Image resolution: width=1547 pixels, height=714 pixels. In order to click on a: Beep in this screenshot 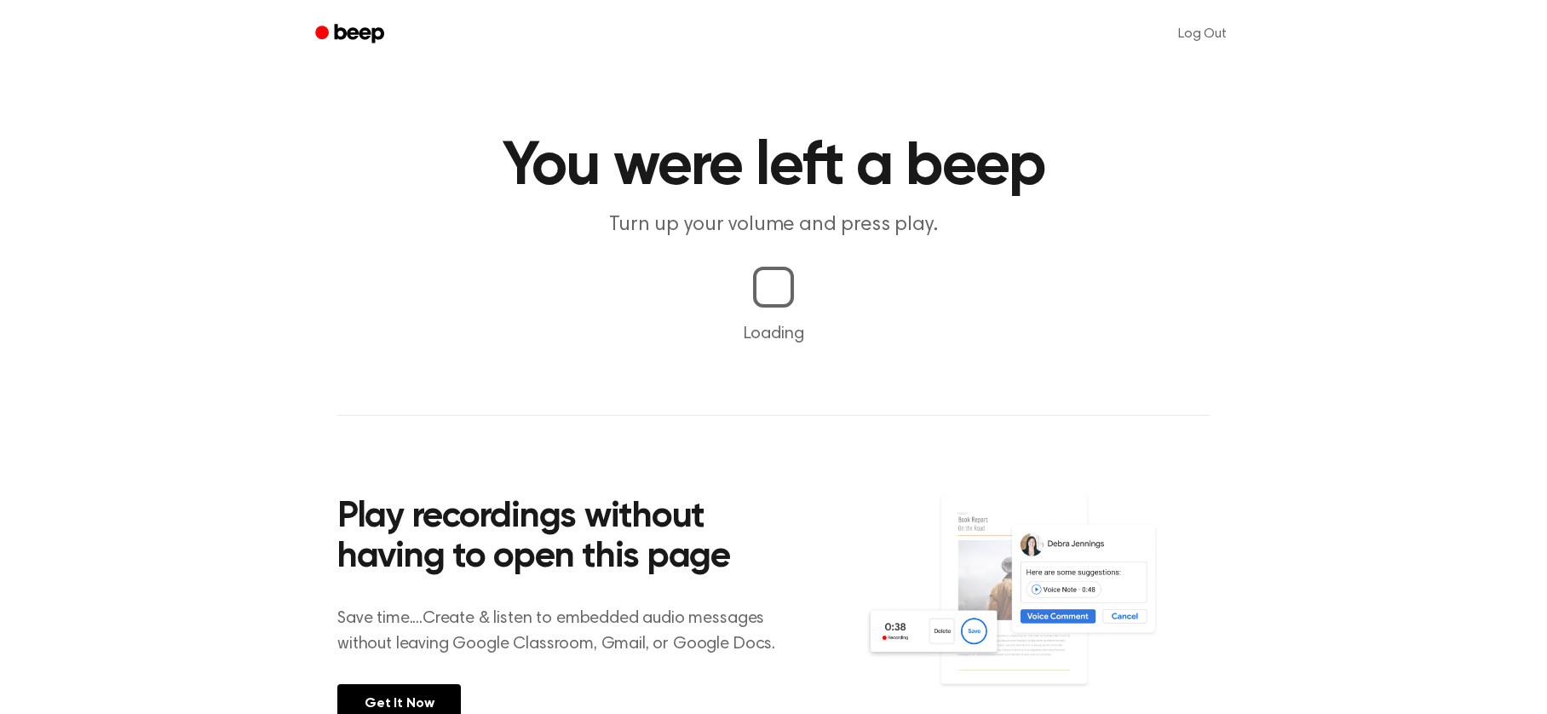, I will do `click(351, 34)`.